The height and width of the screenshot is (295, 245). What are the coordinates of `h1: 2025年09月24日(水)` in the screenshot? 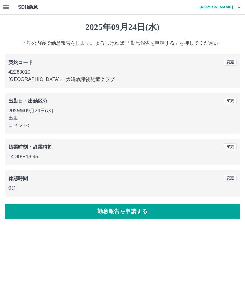 It's located at (122, 27).